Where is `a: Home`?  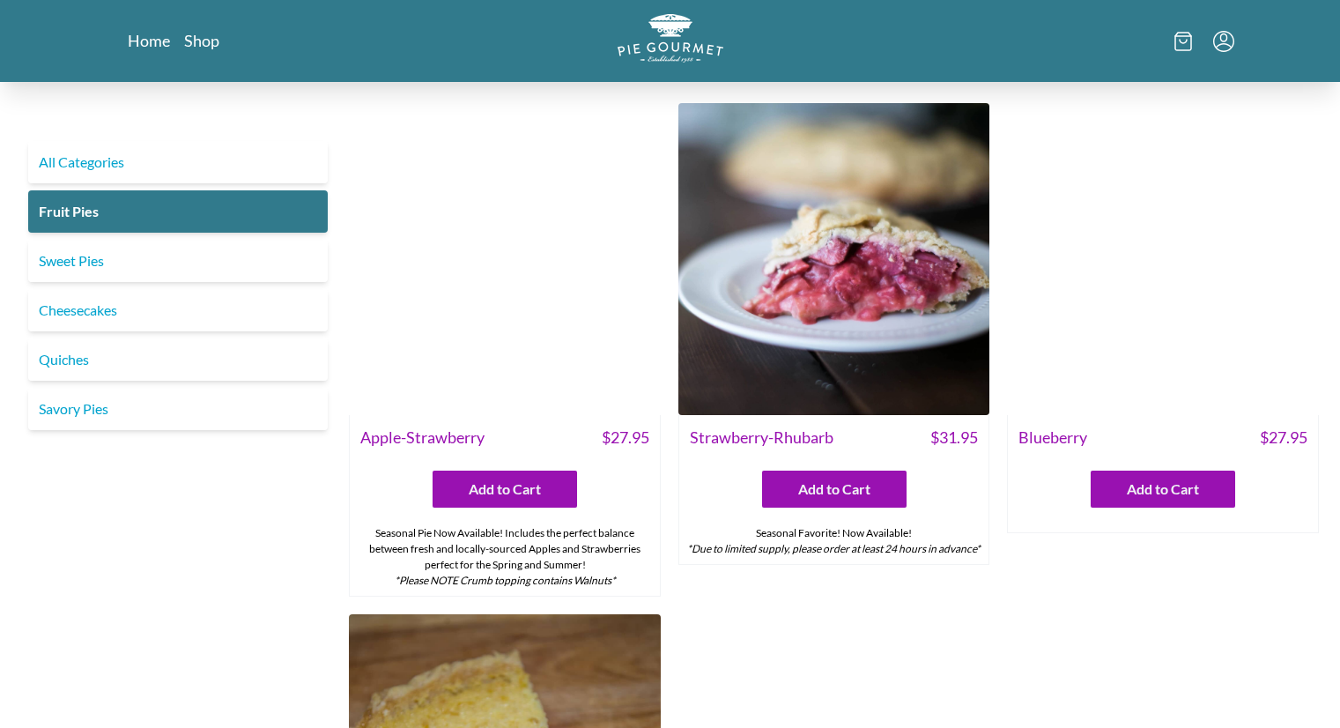 a: Home is located at coordinates (149, 41).